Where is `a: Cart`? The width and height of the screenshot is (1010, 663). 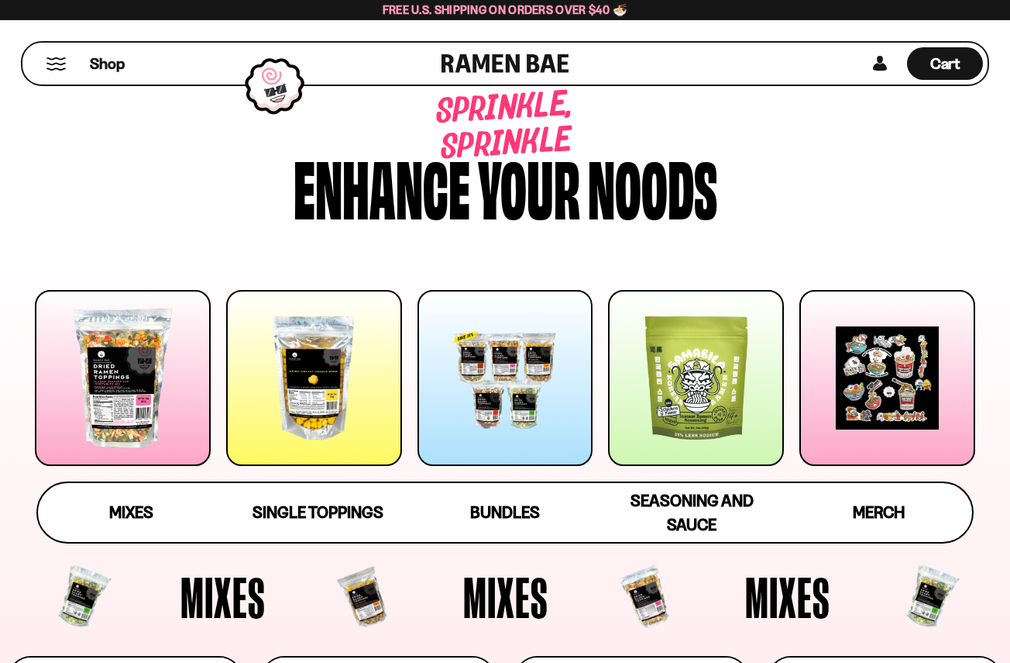 a: Cart is located at coordinates (945, 64).